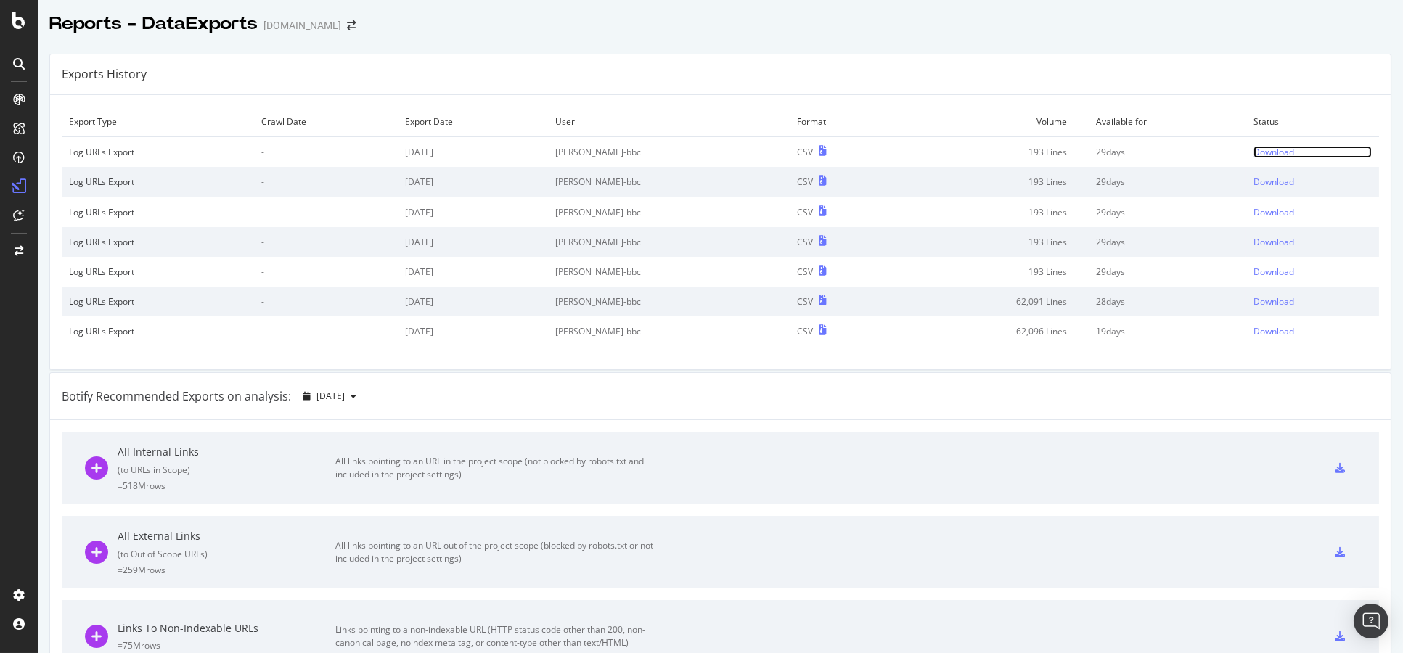 The width and height of the screenshot is (1403, 653). I want to click on div: Open Intercom Messenger, so click(1371, 621).